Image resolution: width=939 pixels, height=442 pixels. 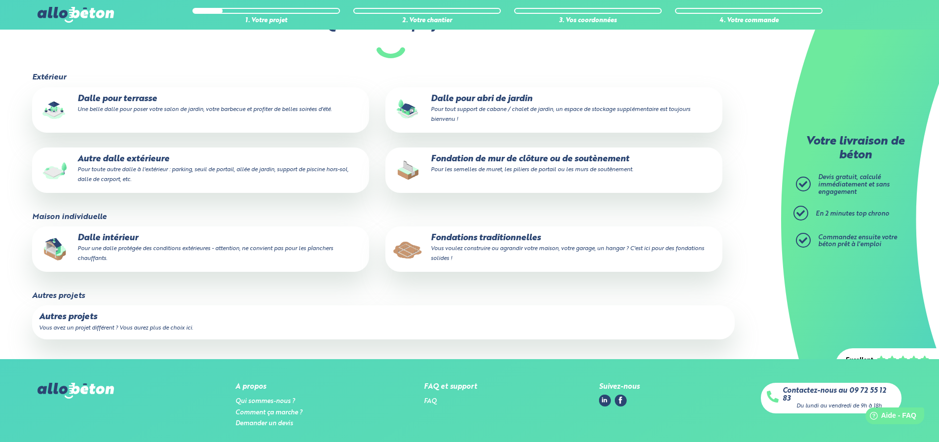 What do you see at coordinates (408, 110) in the screenshot?
I see `img: final_use.values.garden_shed` at bounding box center [408, 110].